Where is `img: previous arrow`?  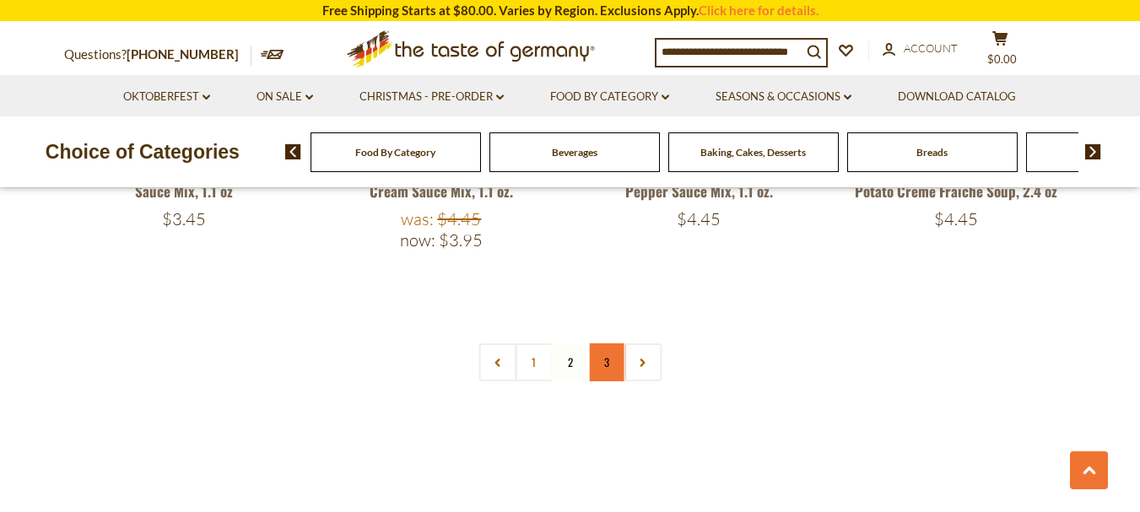
img: previous arrow is located at coordinates (293, 152).